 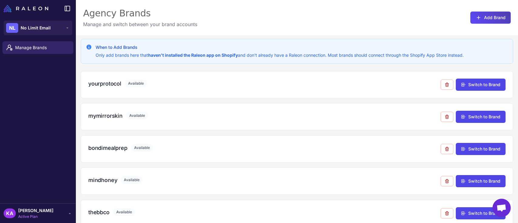 What do you see at coordinates (38, 28) in the screenshot?
I see `button: NLNo Limit Email` at bounding box center [38, 28].